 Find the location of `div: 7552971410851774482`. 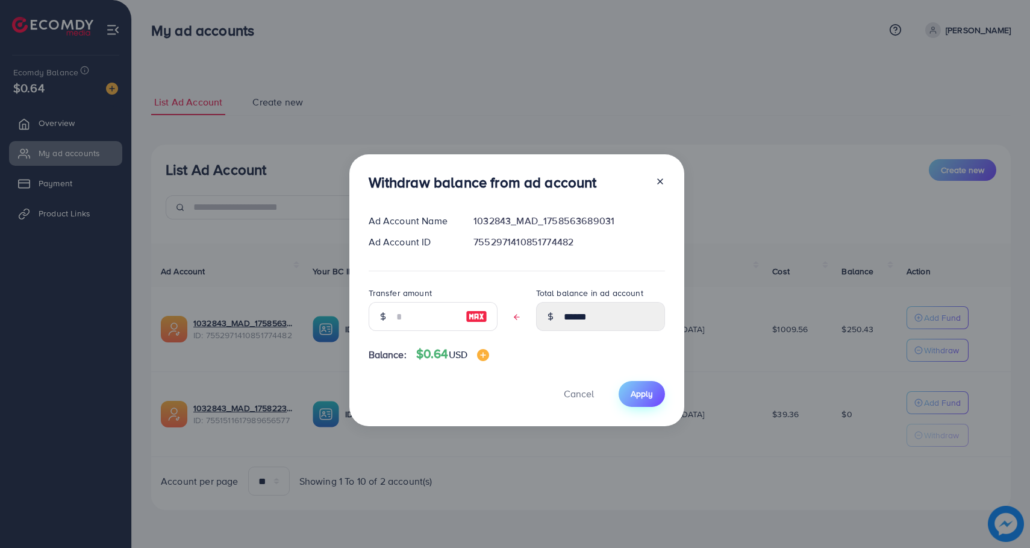

div: 7552971410851774482 is located at coordinates (569, 242).